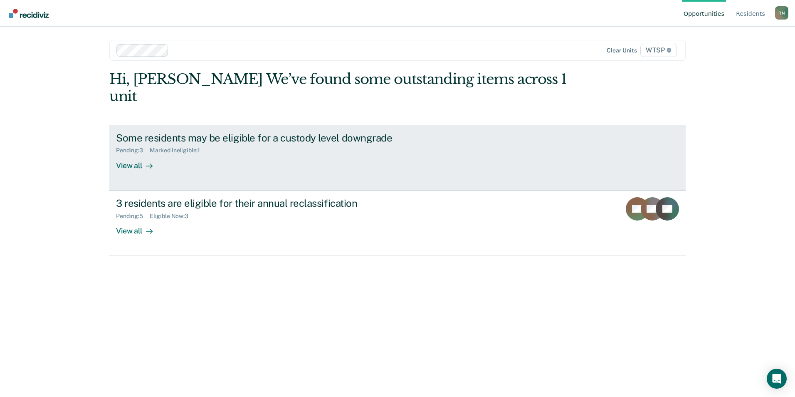 Image resolution: width=795 pixels, height=397 pixels. Describe the element at coordinates (777, 378) in the screenshot. I see `div: Open Intercom Messenger` at that location.